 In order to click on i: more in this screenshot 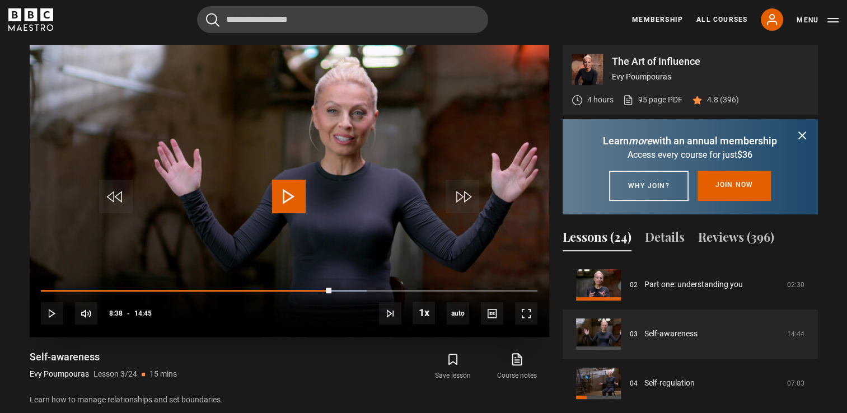, I will do `click(640, 140)`.